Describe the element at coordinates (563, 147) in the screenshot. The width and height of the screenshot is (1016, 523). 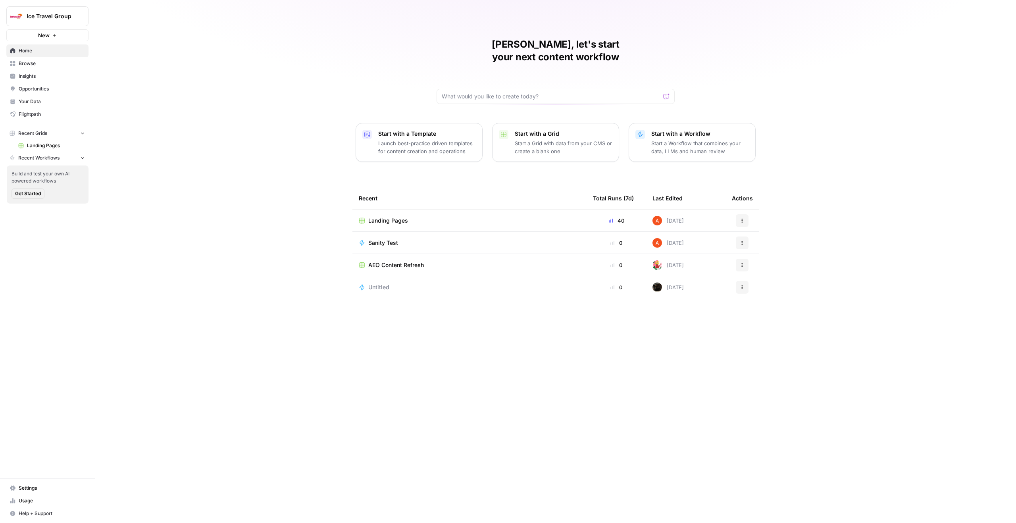
I see `p: Start a Grid with data from your CMS or create a blank one` at that location.